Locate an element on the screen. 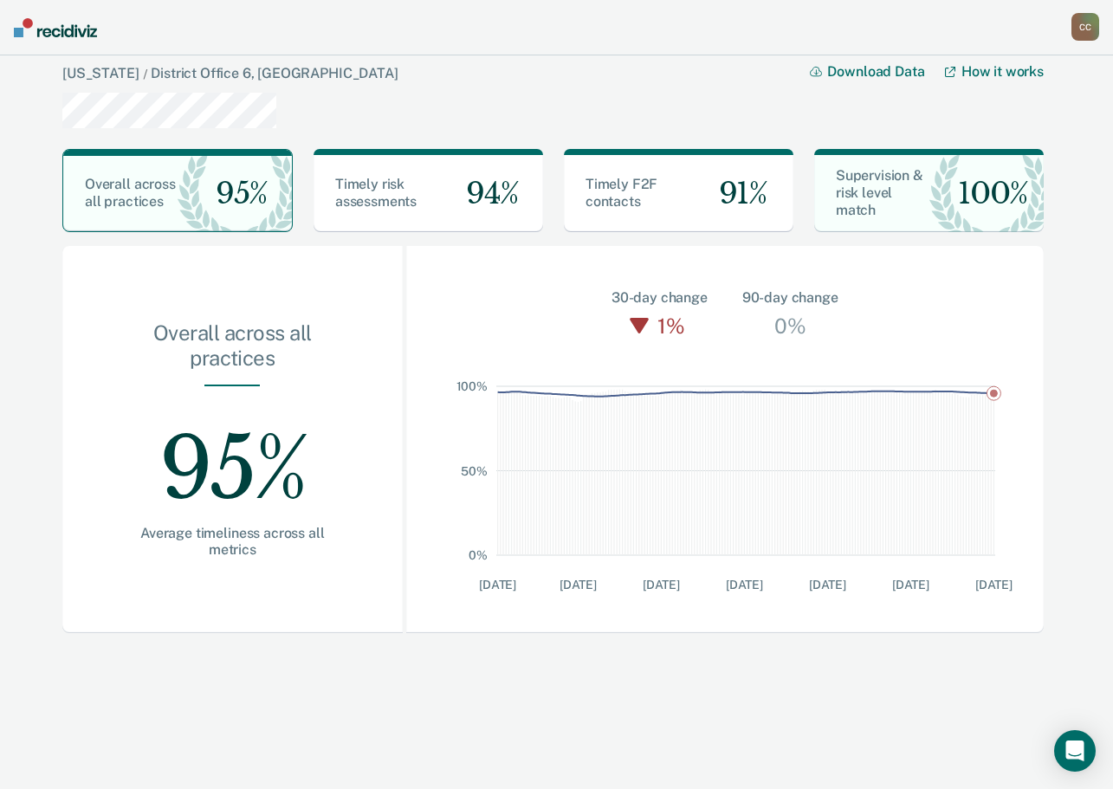 The width and height of the screenshot is (1113, 789). span: 91% is located at coordinates (736, 193).